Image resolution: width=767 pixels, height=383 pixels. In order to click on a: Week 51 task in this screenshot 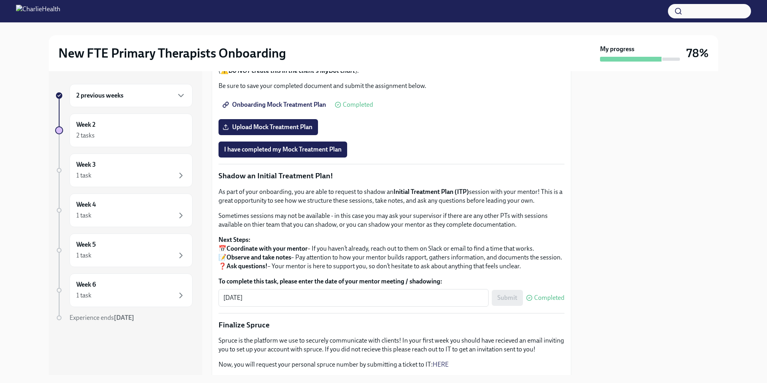, I will do `click(124, 250)`.